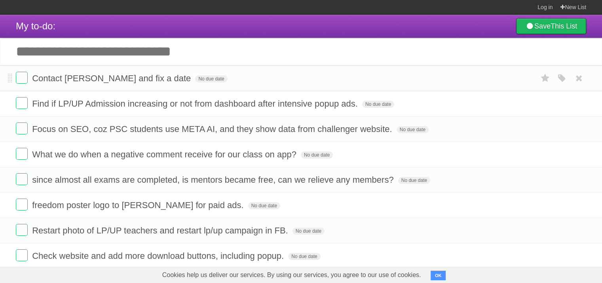 This screenshot has height=283, width=602. Describe the element at coordinates (546, 78) in the screenshot. I see `label: Star task` at that location.